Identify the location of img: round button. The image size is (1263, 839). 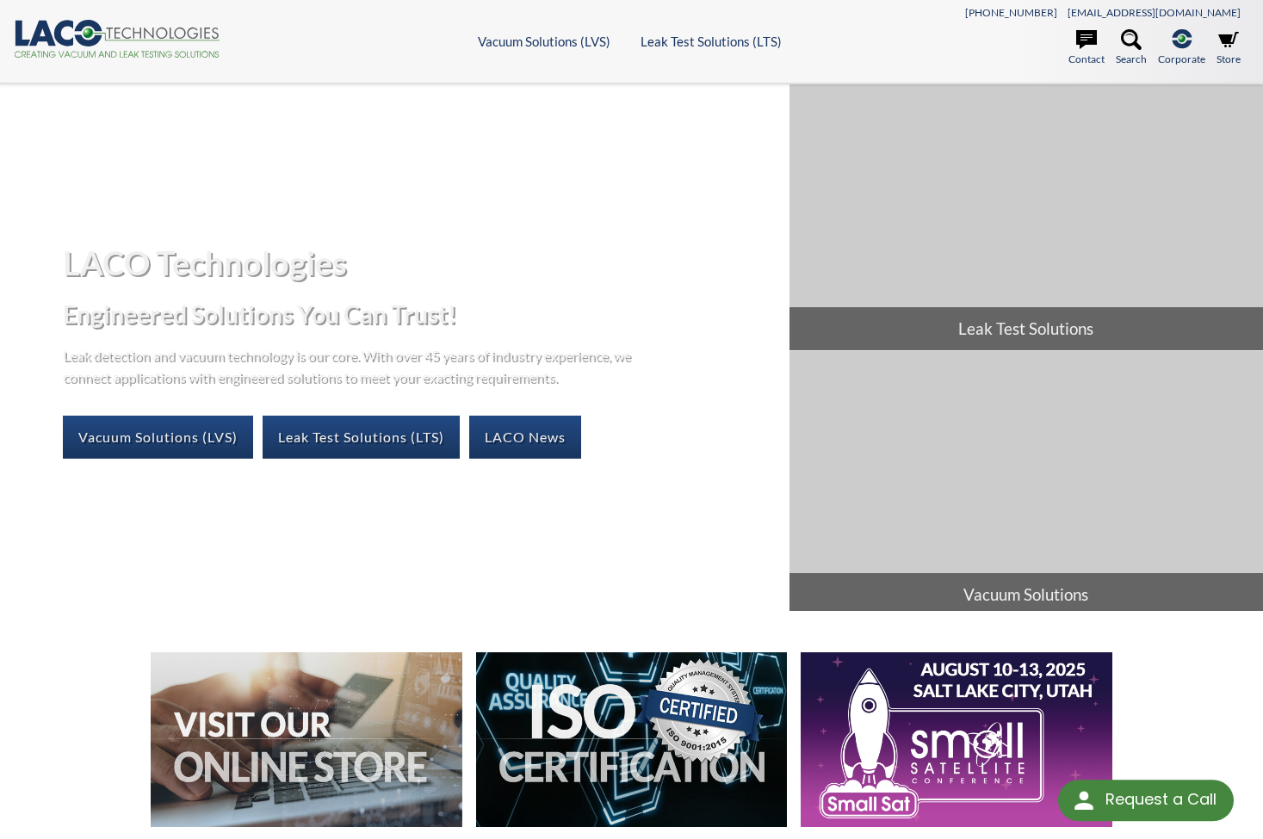
(1084, 801).